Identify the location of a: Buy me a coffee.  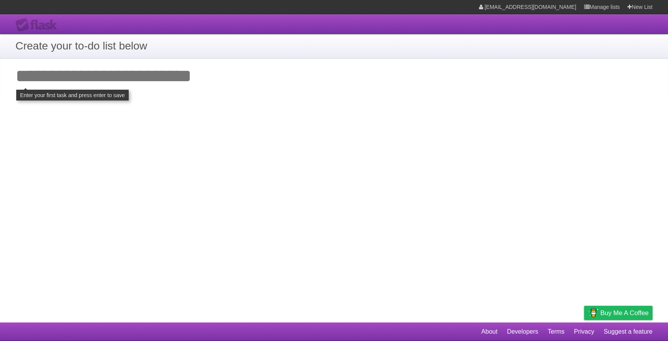
(618, 313).